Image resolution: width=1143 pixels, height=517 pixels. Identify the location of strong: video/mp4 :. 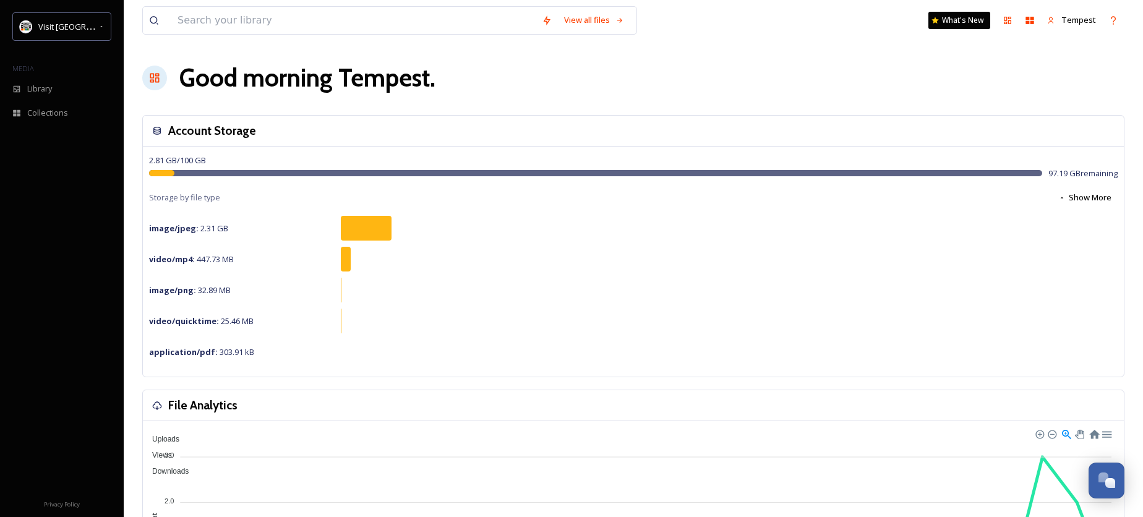
(172, 259).